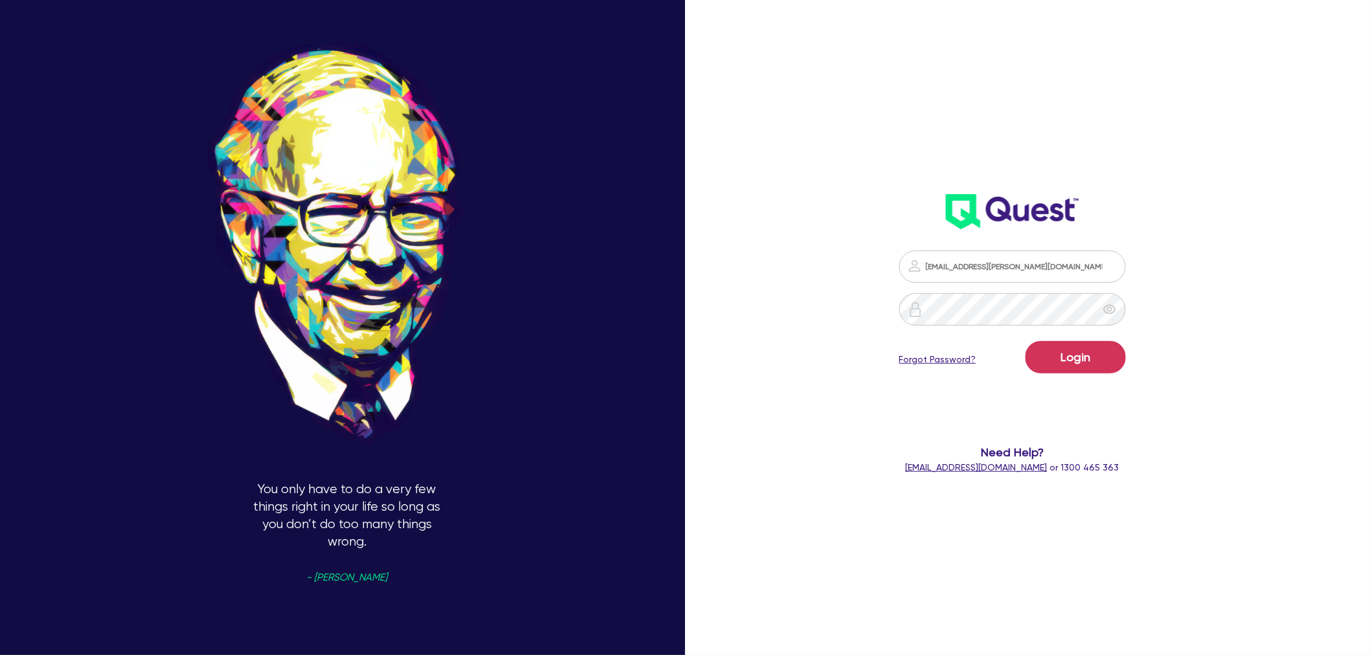 This screenshot has height=655, width=1370. What do you see at coordinates (1110, 309) in the screenshot?
I see `span: eye` at bounding box center [1110, 309].